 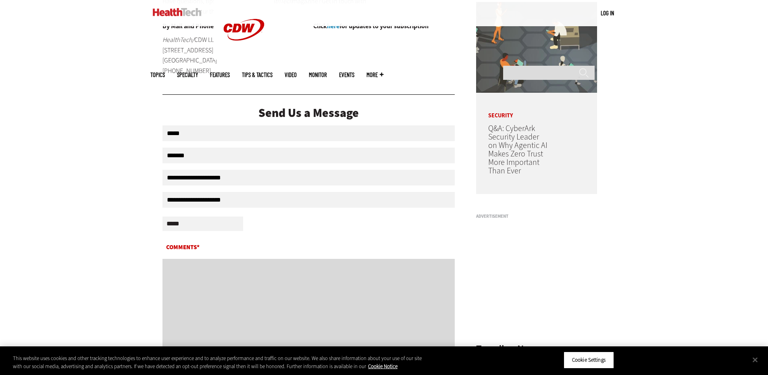 What do you see at coordinates (607, 13) in the screenshot?
I see `a: Log in` at bounding box center [607, 13].